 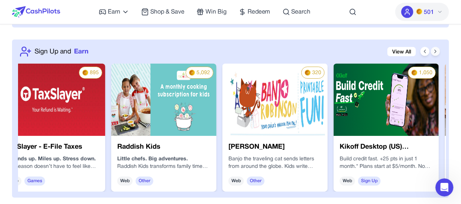 I want to click on a: Win Big, so click(x=212, y=12).